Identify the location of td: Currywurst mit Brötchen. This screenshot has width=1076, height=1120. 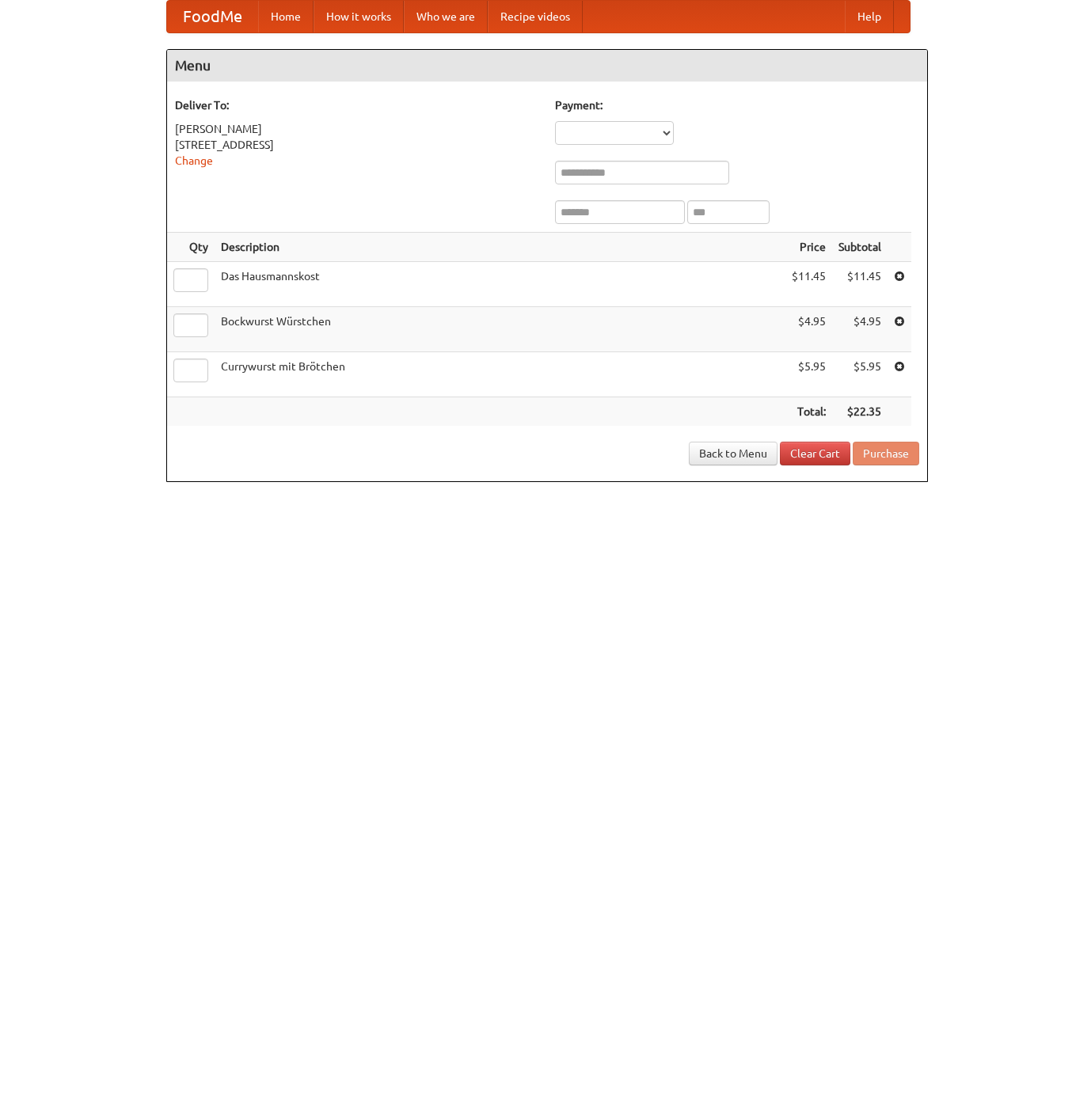
(500, 374).